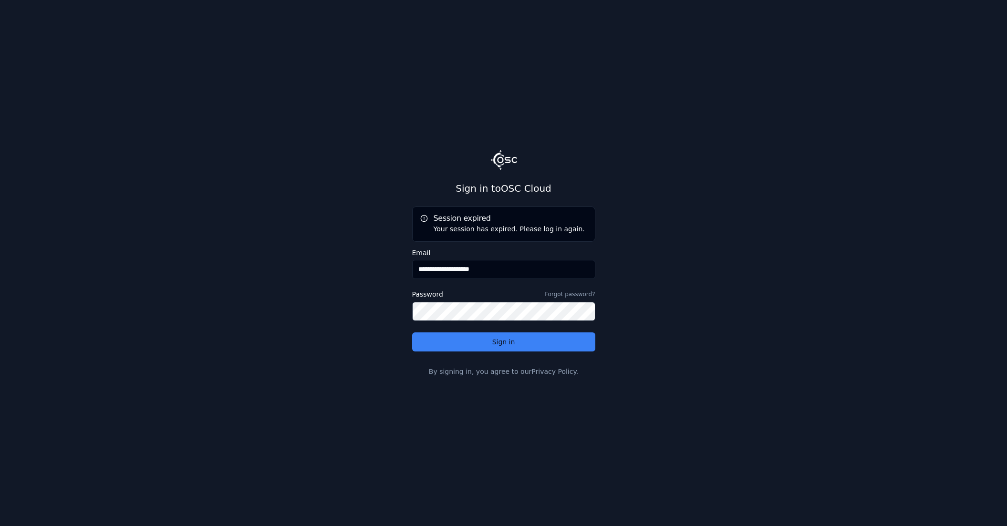  Describe the element at coordinates (428, 294) in the screenshot. I see `label: Password` at that location.